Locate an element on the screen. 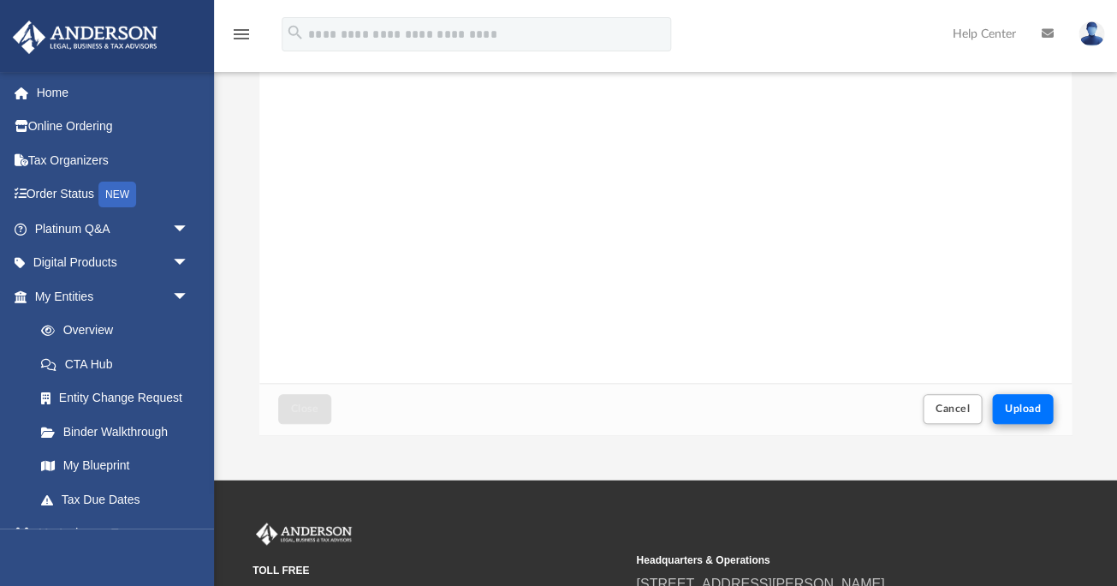 The image size is (1117, 586). a: Order StatusNEW is located at coordinates (113, 194).